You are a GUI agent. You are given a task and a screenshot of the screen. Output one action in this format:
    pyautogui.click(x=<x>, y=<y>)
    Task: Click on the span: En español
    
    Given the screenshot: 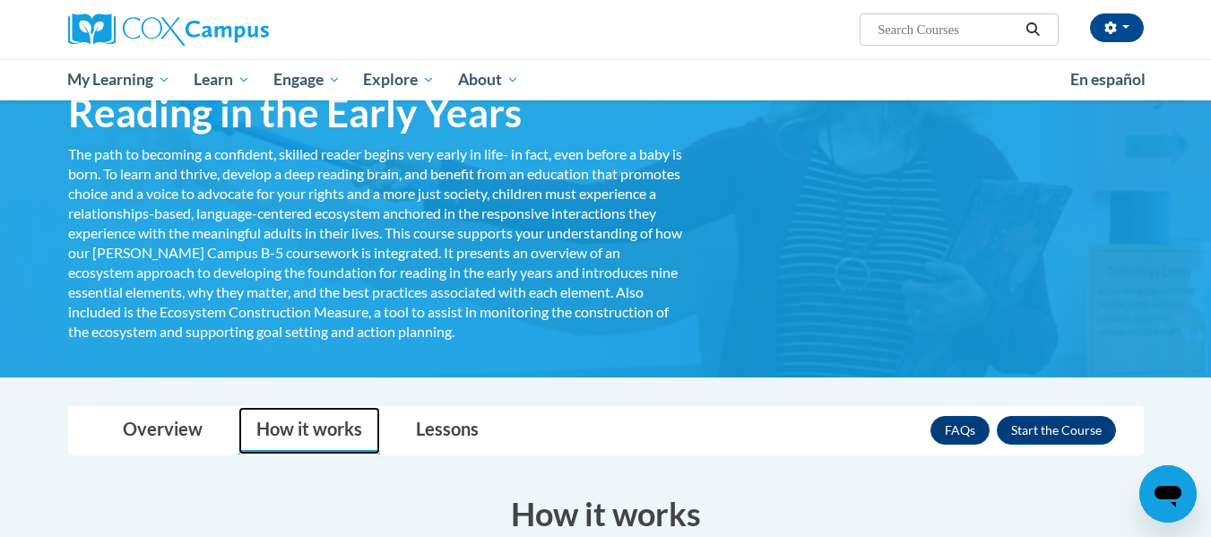 What is the action you would take?
    pyautogui.click(x=1108, y=79)
    